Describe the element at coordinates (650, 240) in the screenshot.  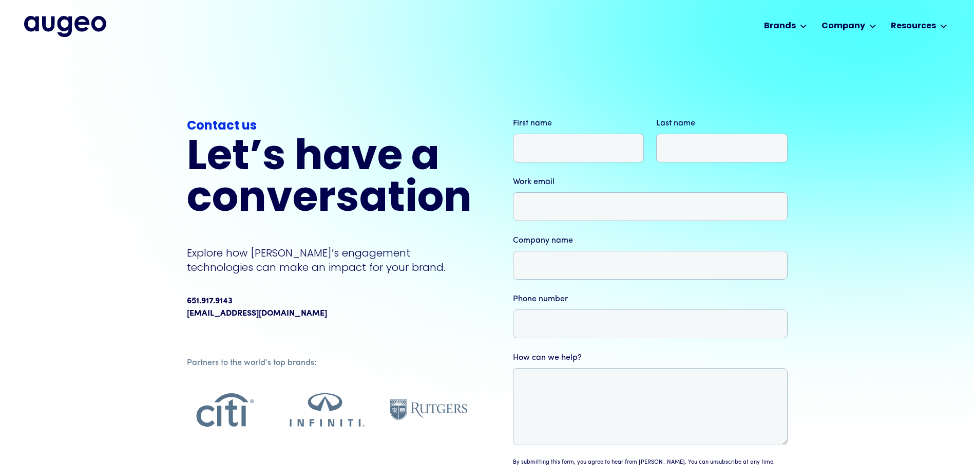
I see `label: Company name` at that location.